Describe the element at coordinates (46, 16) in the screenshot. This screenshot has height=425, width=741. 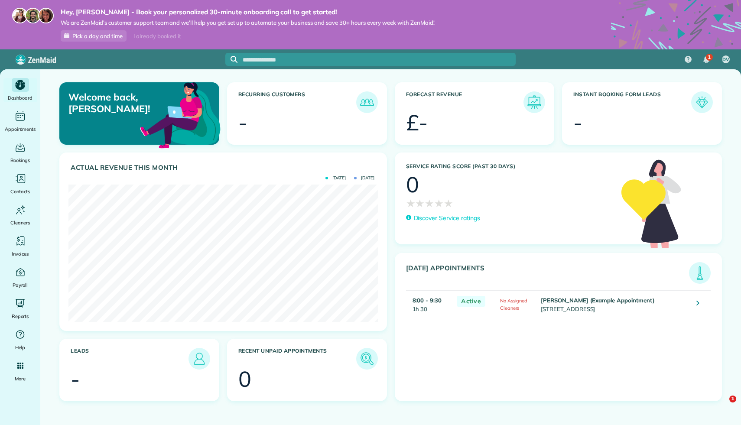
I see `img: michelle-19f622bdf1676172e81f8f8fba1fb50e276960ebfe0243fe18214015130c80e4.jpg` at that location.